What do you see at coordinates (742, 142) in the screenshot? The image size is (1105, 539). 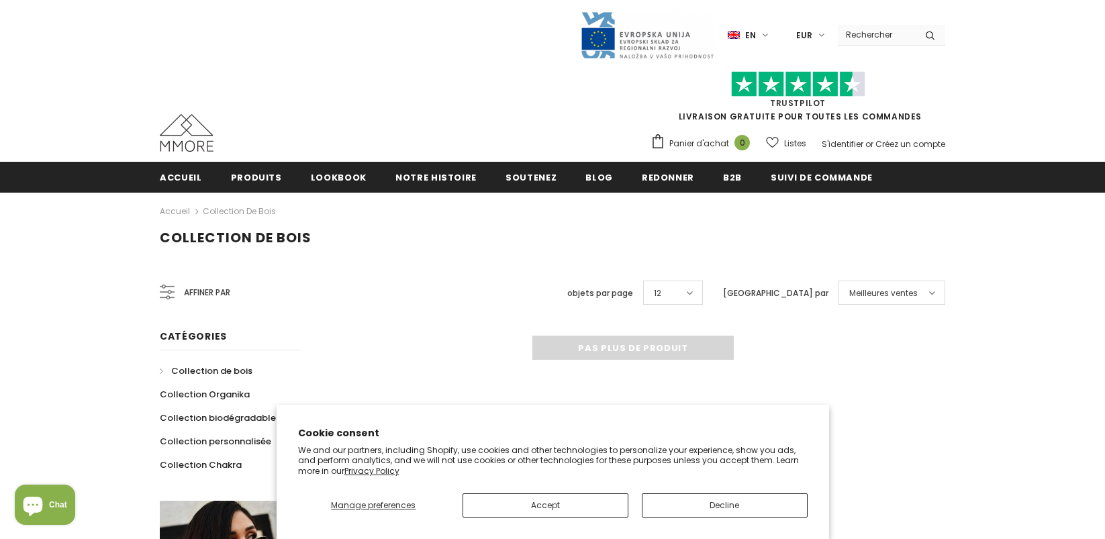 I see `span: 0` at bounding box center [742, 142].